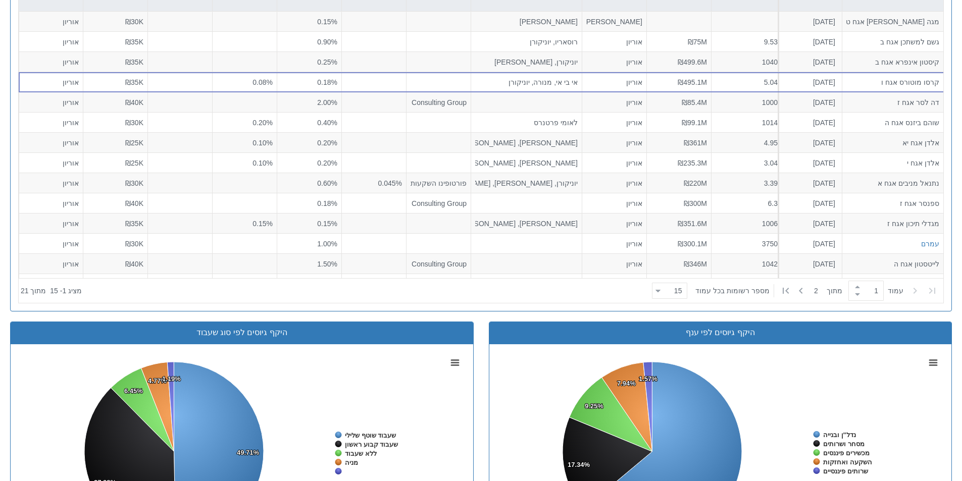 This screenshot has height=481, width=962. I want to click on div: ‏ מתוך, so click(794, 291).